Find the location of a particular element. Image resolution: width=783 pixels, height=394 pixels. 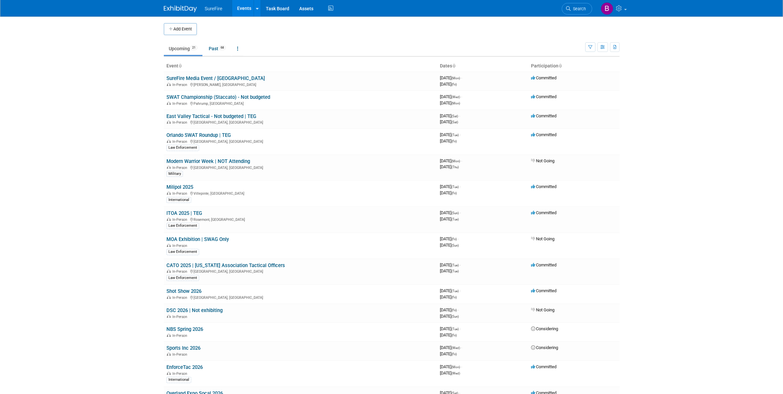

span: SureFire is located at coordinates (214, 9).